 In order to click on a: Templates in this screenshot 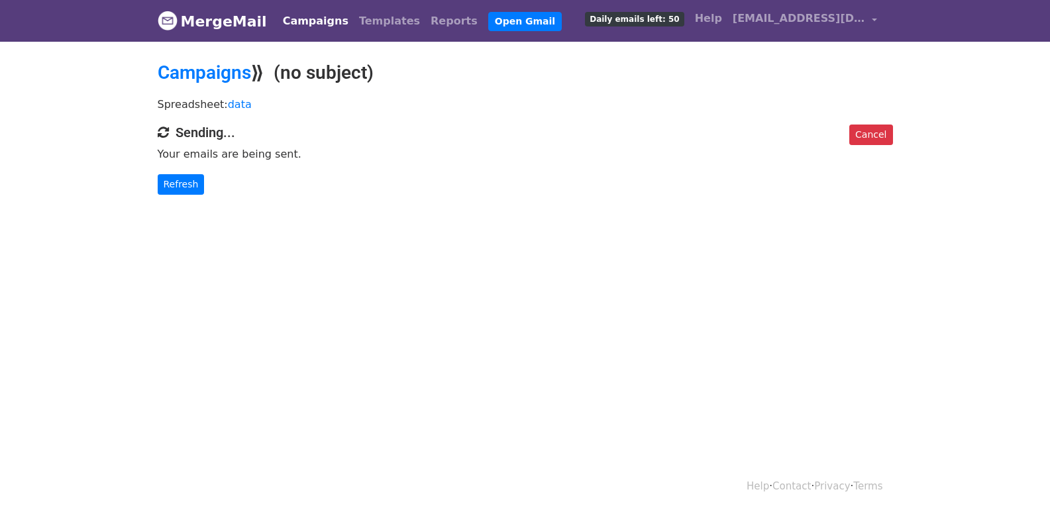, I will do `click(390, 21)`.